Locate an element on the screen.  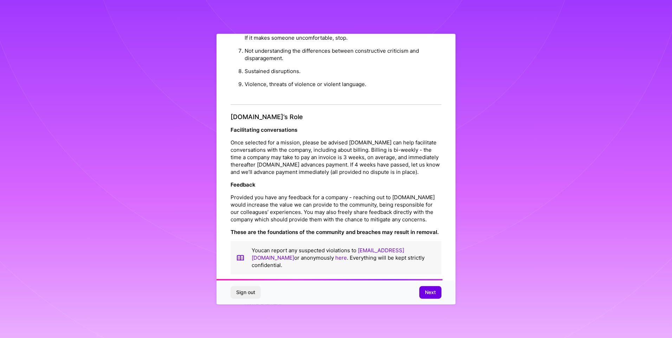
li: Sustained disruptions. is located at coordinates (343, 71).